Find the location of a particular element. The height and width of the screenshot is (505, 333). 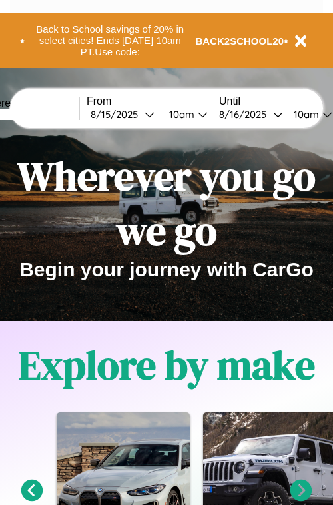

div: 8 / 16 / 2025 is located at coordinates (246, 114).